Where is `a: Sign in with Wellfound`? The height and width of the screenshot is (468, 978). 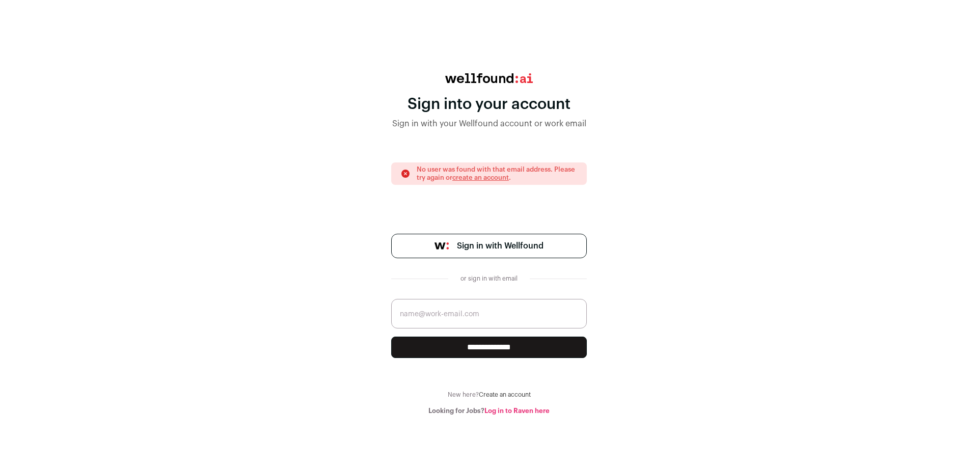
a: Sign in with Wellfound is located at coordinates (489, 246).